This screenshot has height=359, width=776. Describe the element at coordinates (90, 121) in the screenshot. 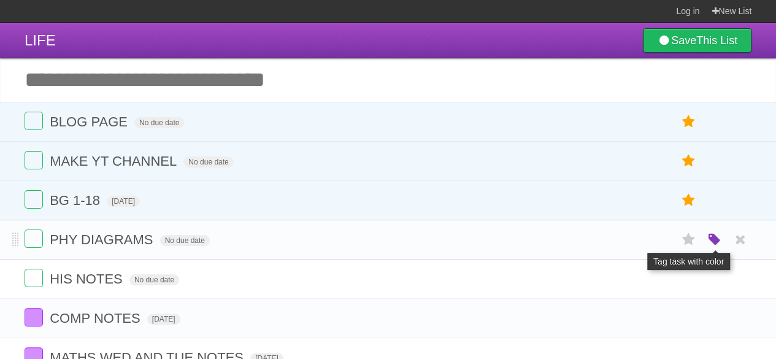

I see `span: BLOG PAGE` at that location.